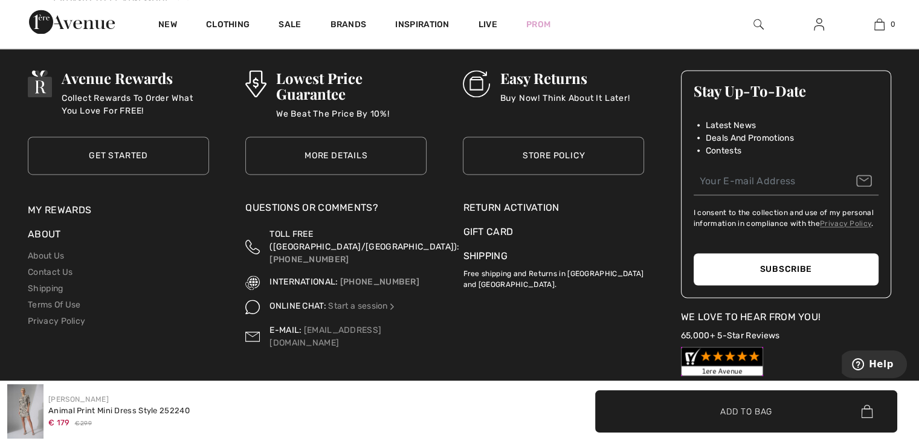 The width and height of the screenshot is (919, 441). I want to click on img: Customer Reviews, so click(722, 361).